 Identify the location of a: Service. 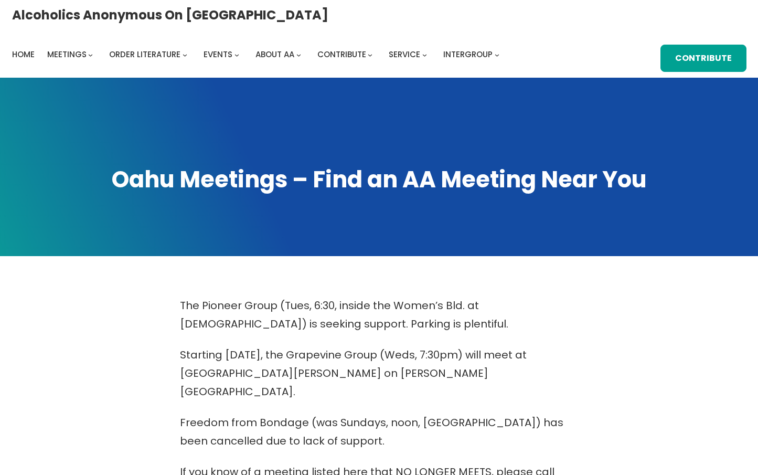
(404, 55).